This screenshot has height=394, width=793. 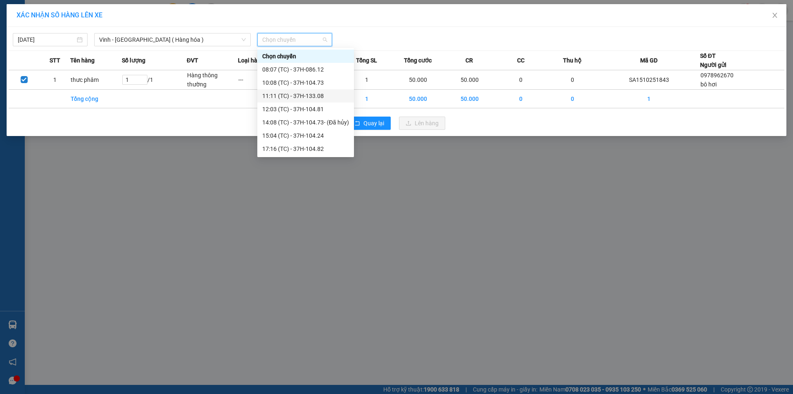 I want to click on div: 12:03 (TC) - 37H-104.81, so click(x=306, y=109).